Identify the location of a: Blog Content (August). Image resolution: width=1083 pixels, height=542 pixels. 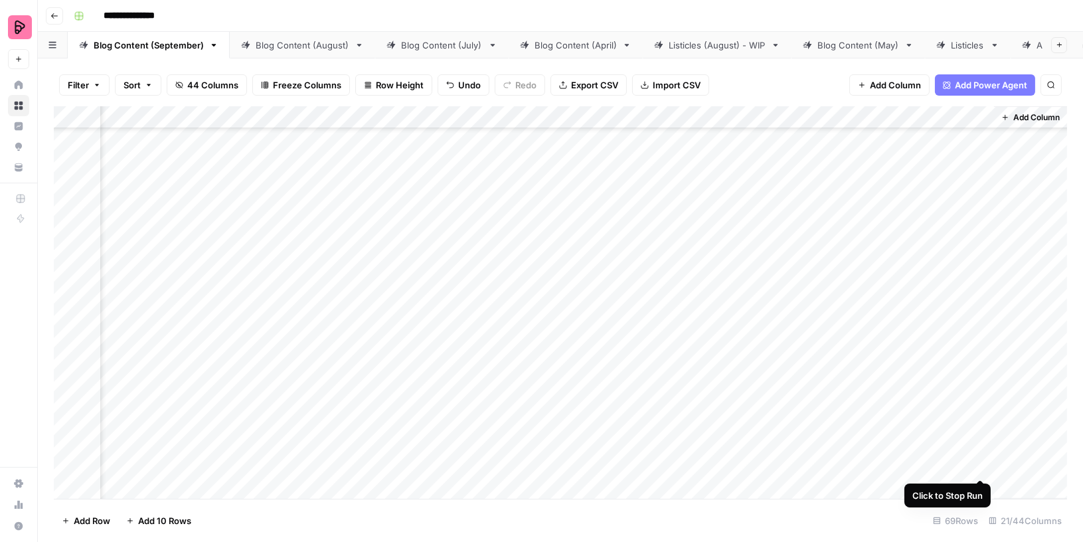
(302, 45).